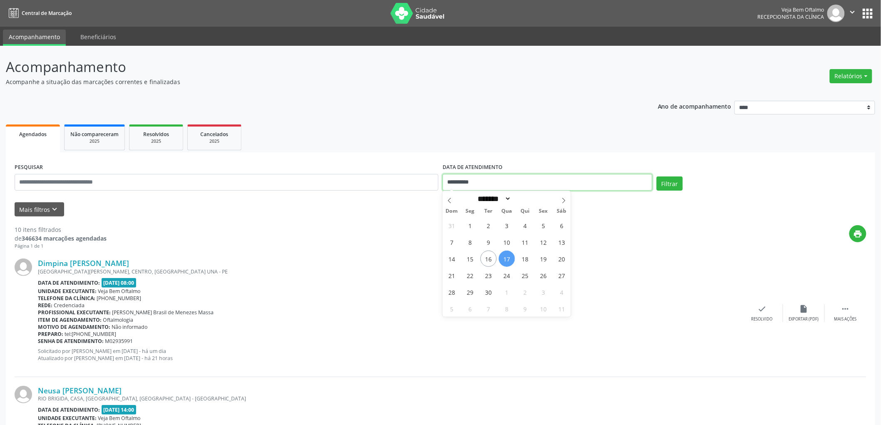 The height and width of the screenshot is (425, 881). Describe the element at coordinates (55, 209) in the screenshot. I see `i: keyboard_arrow_down` at that location.